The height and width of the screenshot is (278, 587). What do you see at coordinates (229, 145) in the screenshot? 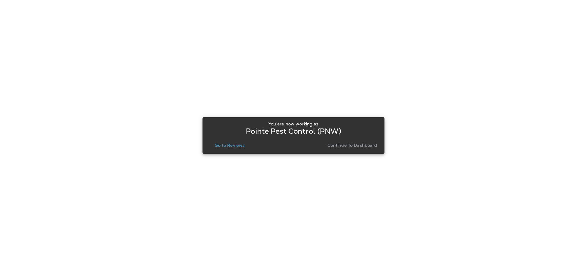
I see `button: Go to Reviews` at bounding box center [229, 145].